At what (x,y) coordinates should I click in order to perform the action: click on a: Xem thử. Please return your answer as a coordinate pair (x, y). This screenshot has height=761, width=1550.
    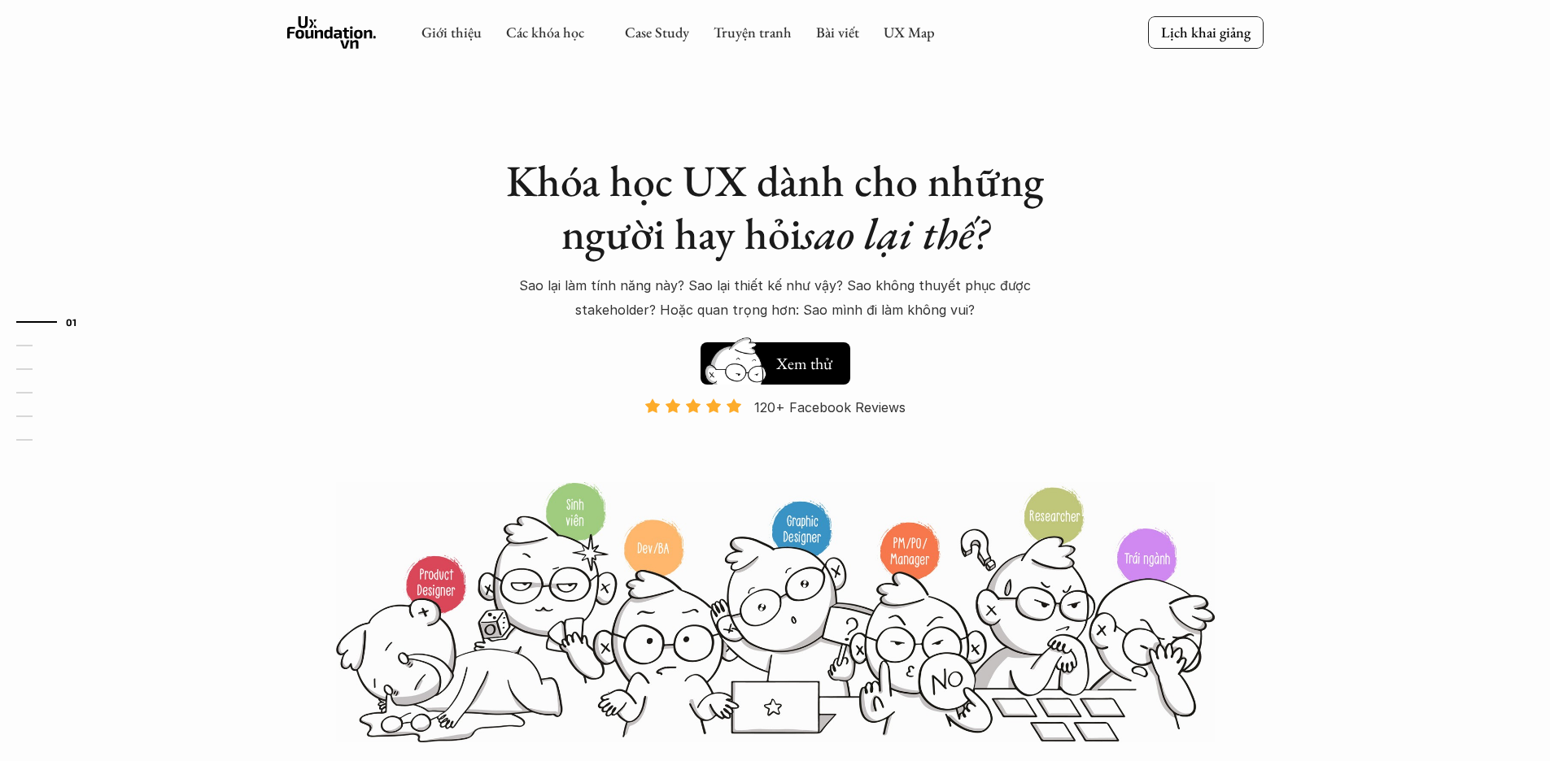
    Looking at the image, I should click on (775, 360).